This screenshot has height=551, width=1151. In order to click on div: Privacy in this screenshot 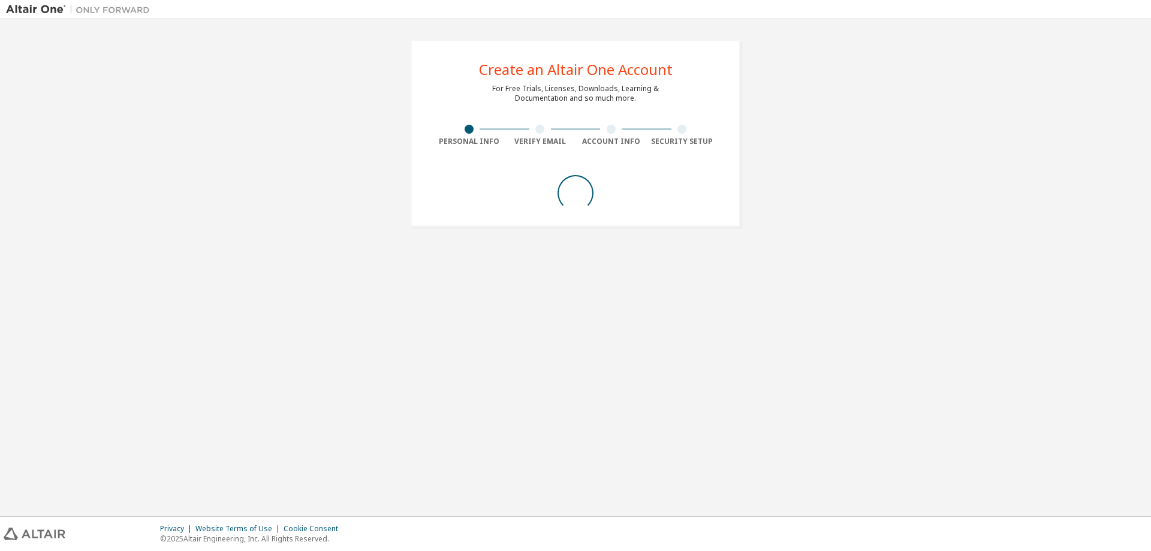, I will do `click(178, 529)`.